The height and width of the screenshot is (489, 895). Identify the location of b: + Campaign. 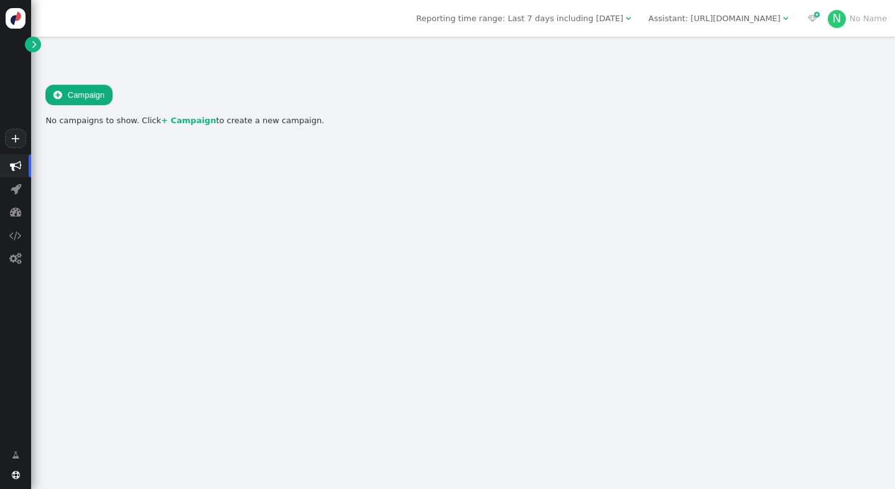
(188, 120).